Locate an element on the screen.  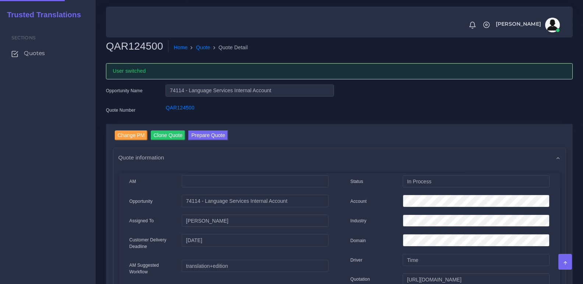
a: Trusted Translations is located at coordinates (41, 15).